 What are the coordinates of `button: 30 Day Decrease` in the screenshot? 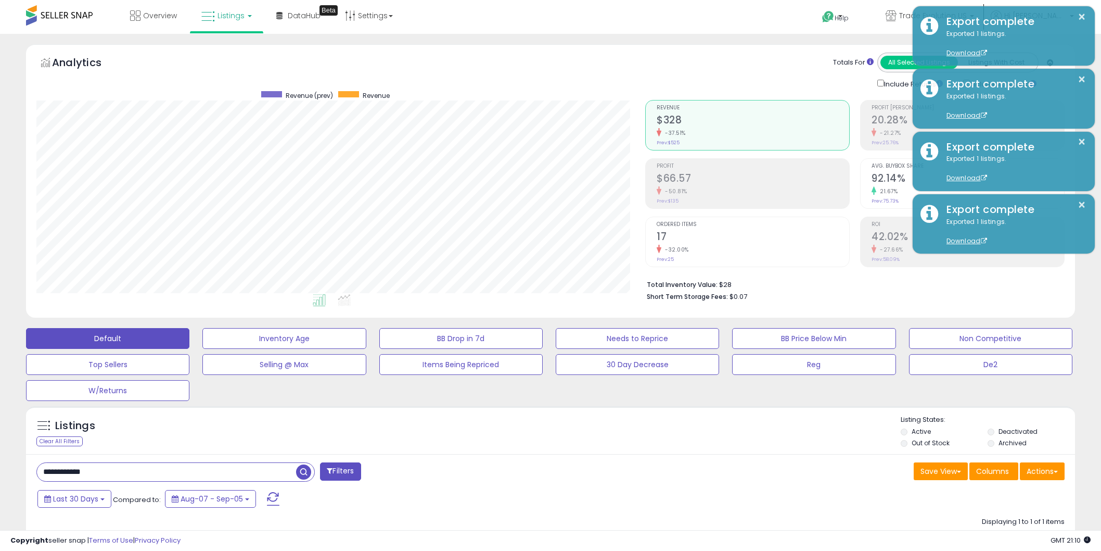 It's located at (638, 364).